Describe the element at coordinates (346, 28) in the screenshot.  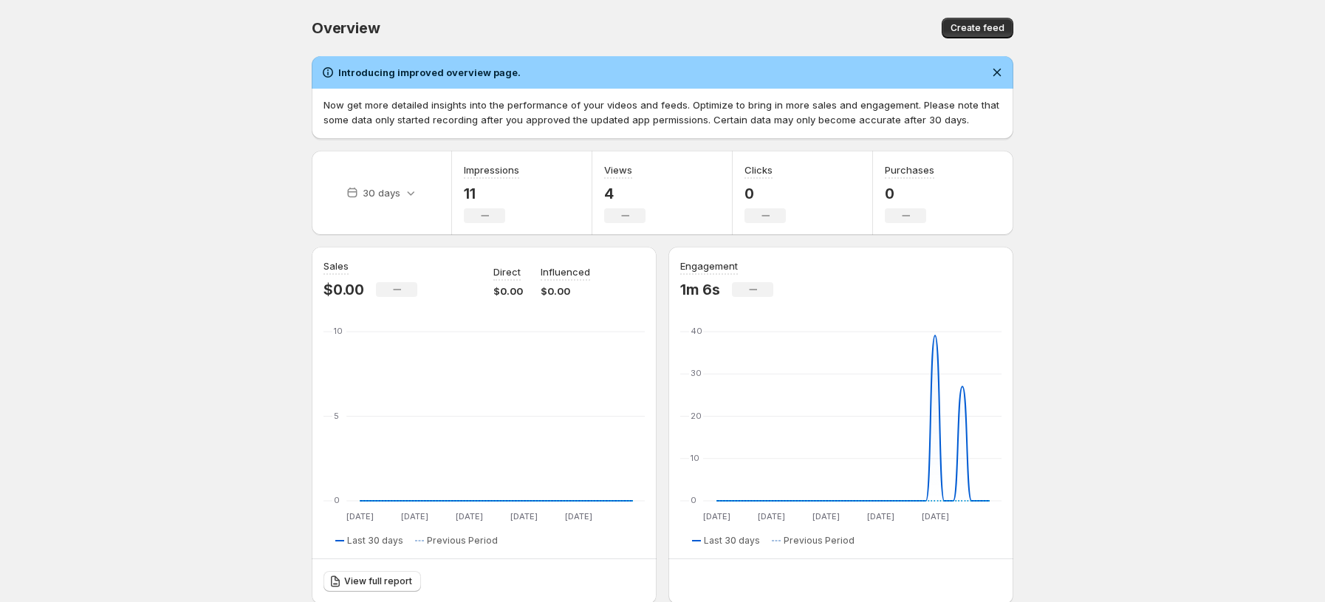
I see `span: Overview` at that location.